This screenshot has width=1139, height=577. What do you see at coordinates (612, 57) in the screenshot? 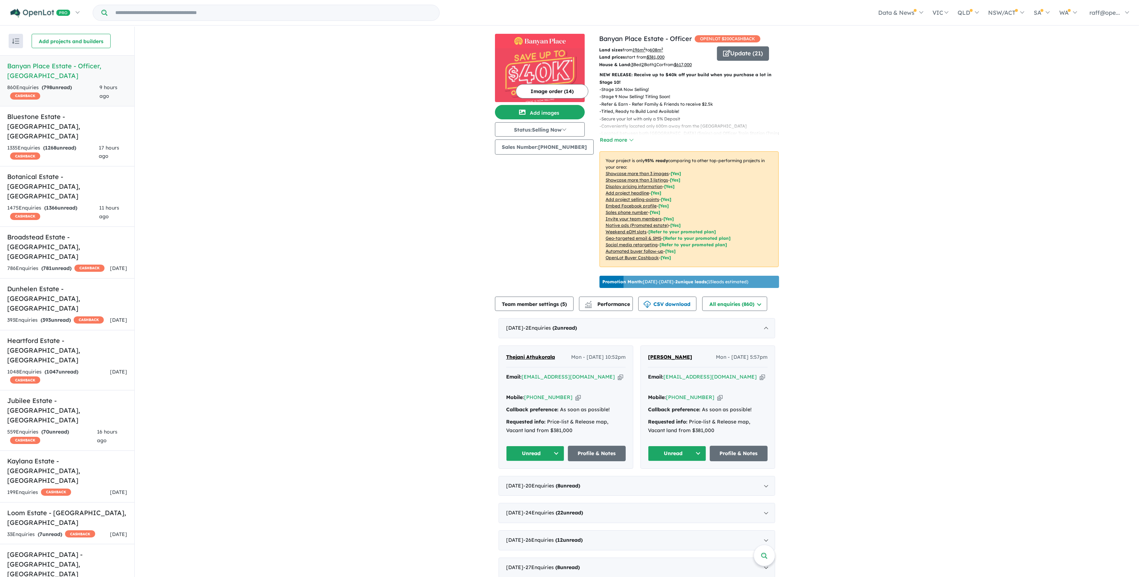
I see `b: Land prices` at bounding box center [612, 57].